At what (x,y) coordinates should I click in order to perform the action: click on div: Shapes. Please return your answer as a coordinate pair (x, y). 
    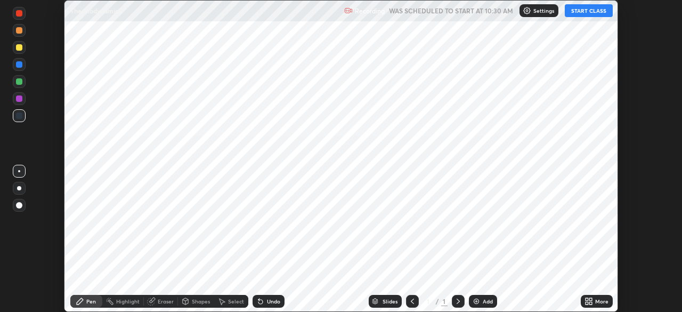
    Looking at the image, I should click on (201, 301).